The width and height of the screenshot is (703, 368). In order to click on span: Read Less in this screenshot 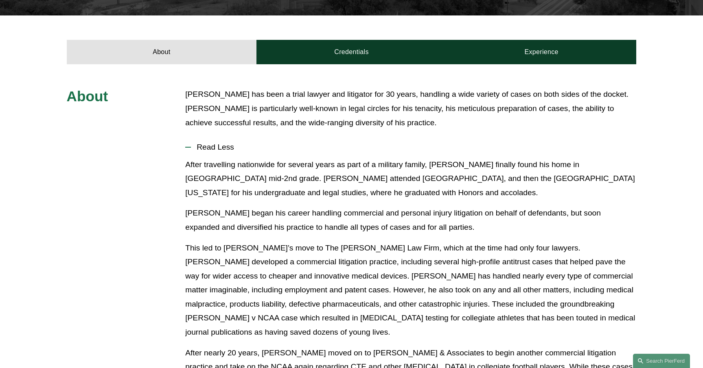, I will do `click(413, 147)`.